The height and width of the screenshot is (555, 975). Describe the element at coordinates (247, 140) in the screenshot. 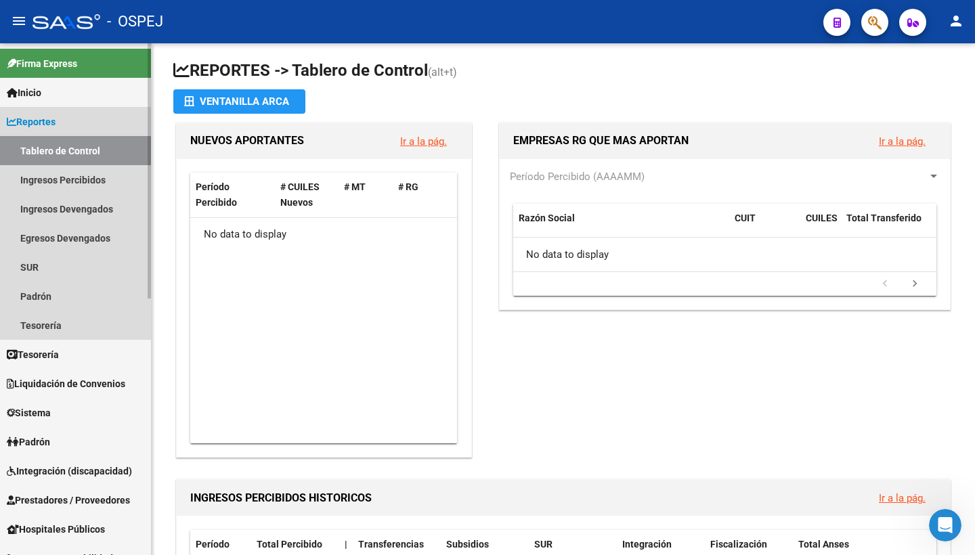

I see `span: NUEVOS APORTANTES` at that location.